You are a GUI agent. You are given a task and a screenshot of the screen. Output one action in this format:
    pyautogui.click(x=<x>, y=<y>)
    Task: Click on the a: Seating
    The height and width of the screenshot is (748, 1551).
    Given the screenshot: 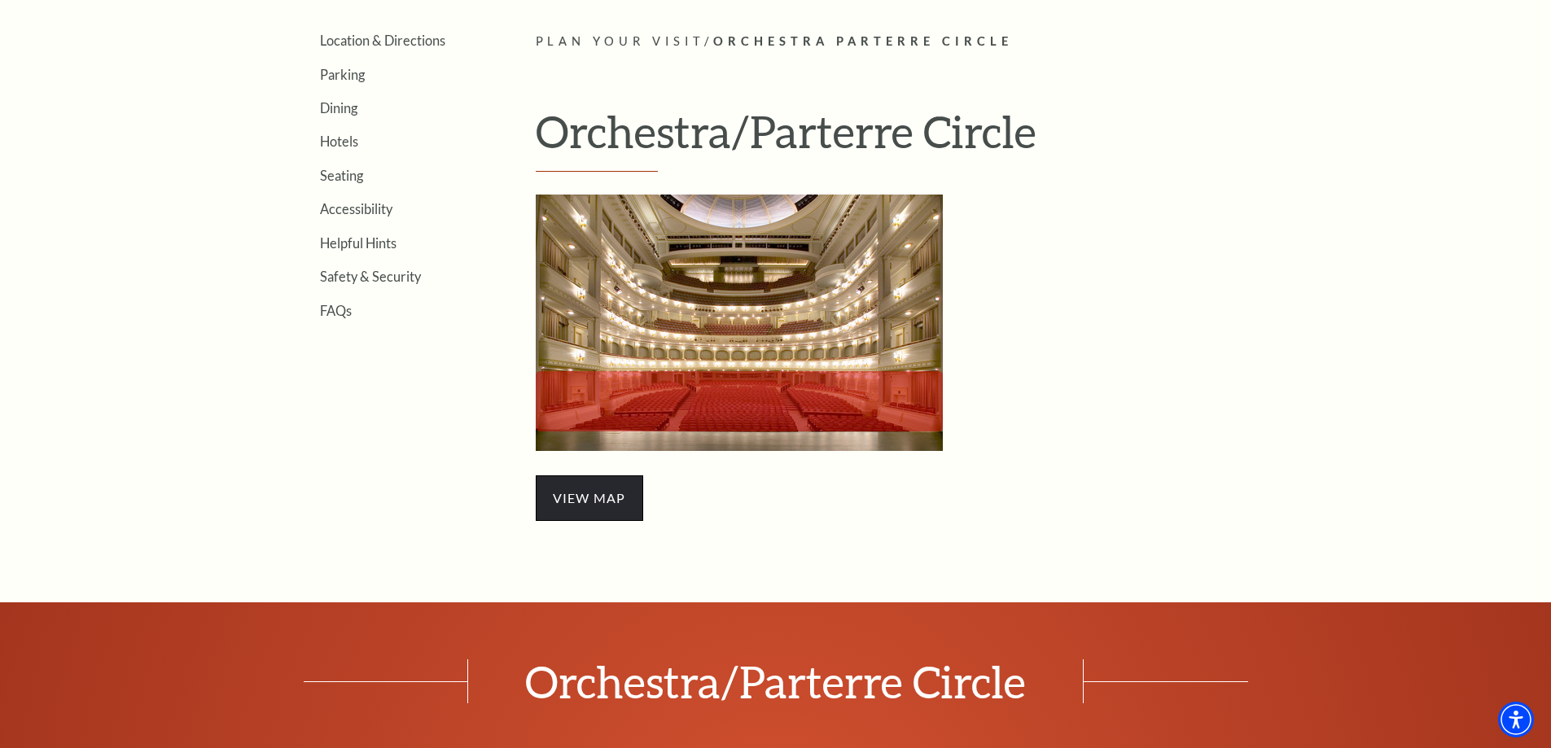 What is the action you would take?
    pyautogui.click(x=341, y=175)
    